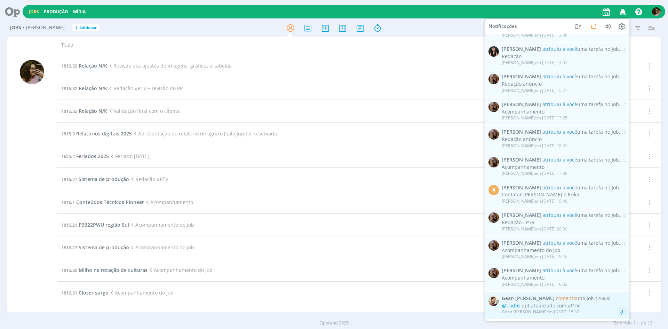 This screenshot has height=329, width=668. What do you see at coordinates (494, 51) in the screenshot?
I see `img: I` at bounding box center [494, 51].